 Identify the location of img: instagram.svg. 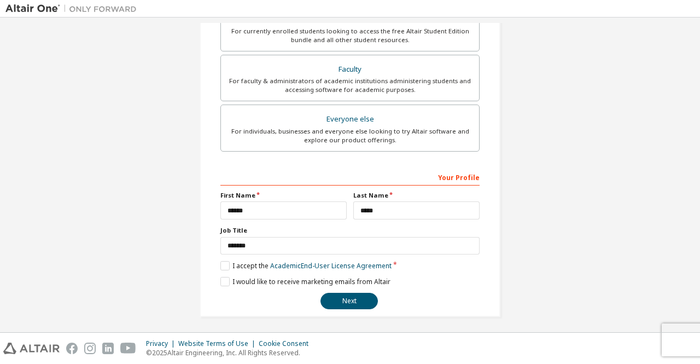
(90, 348).